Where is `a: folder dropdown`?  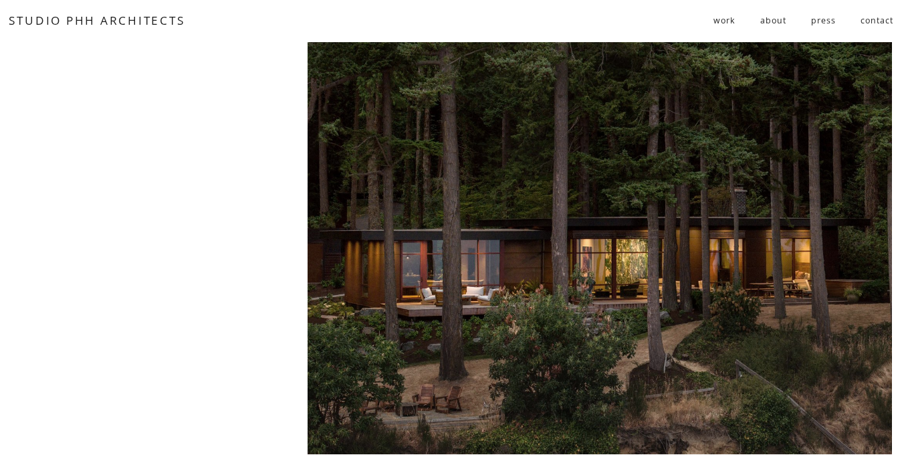
a: folder dropdown is located at coordinates (724, 21).